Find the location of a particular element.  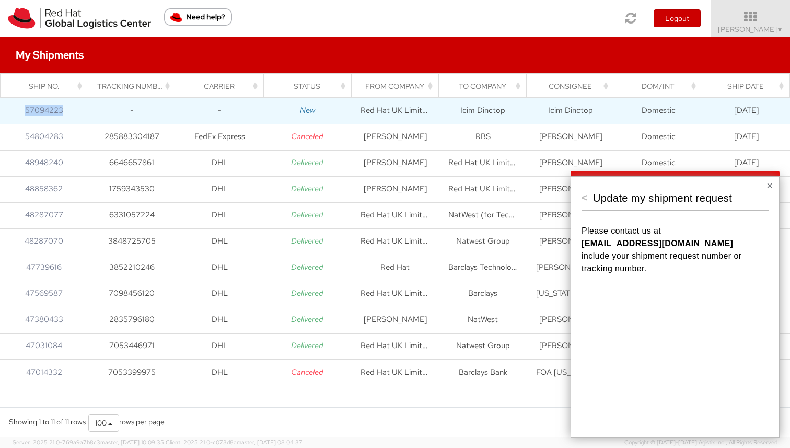

td: 7053399975 is located at coordinates (132, 372).